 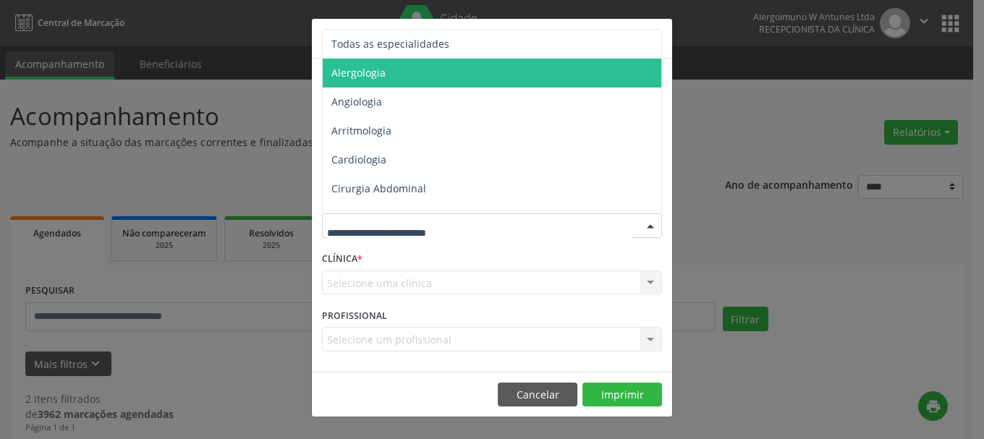 I want to click on label: PROFISSIONAL, so click(x=355, y=315).